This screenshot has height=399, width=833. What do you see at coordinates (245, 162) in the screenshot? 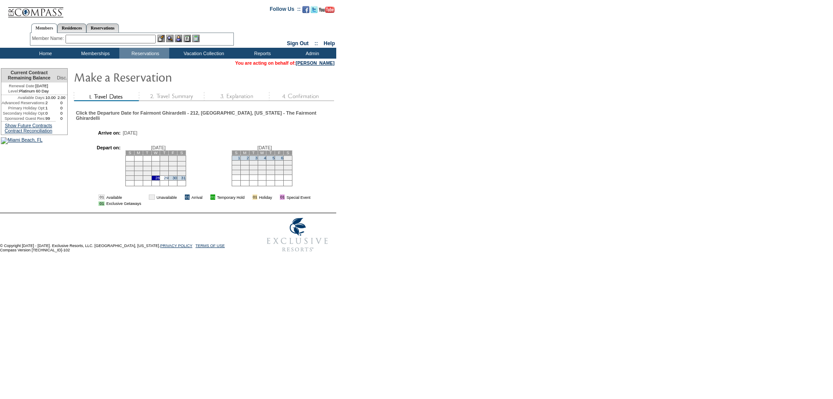
I see `td: 9` at bounding box center [245, 162].